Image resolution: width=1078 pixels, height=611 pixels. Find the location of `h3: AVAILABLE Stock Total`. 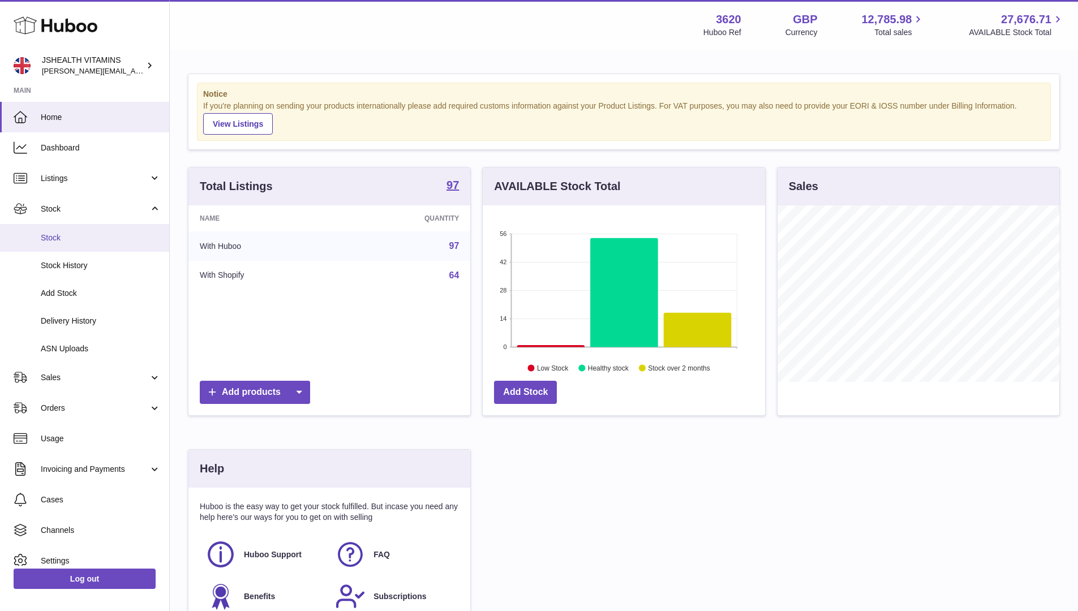

h3: AVAILABLE Stock Total is located at coordinates (557, 186).